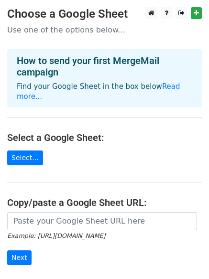 This screenshot has height=279, width=209. I want to click on h4: How to send your first MergeMail campaign, so click(104, 66).